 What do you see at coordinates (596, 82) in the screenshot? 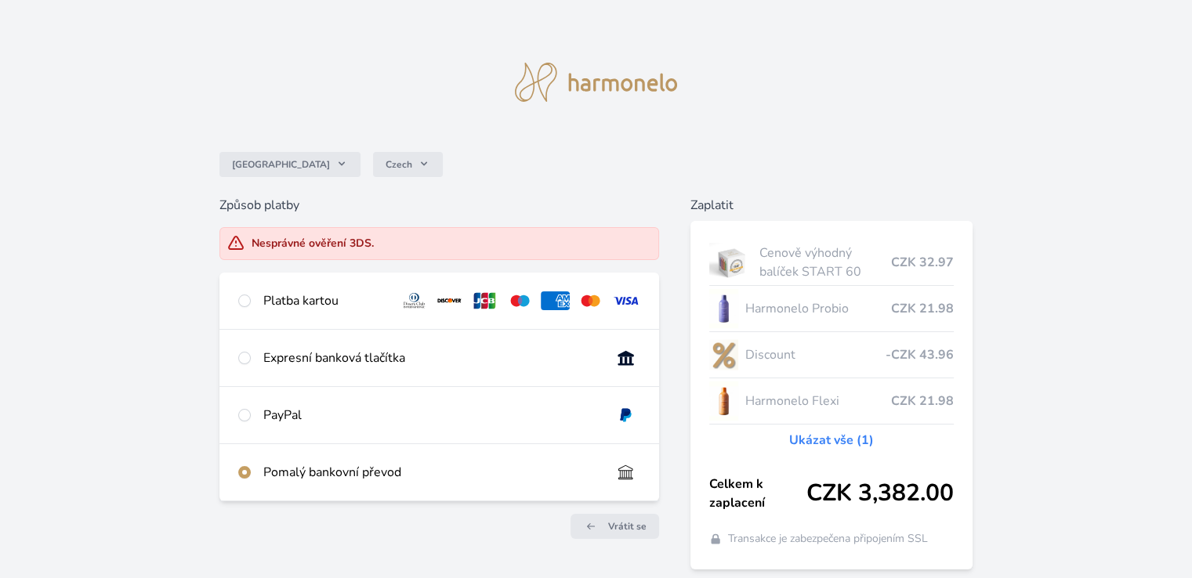
I see `img: logo.svg` at bounding box center [596, 82].